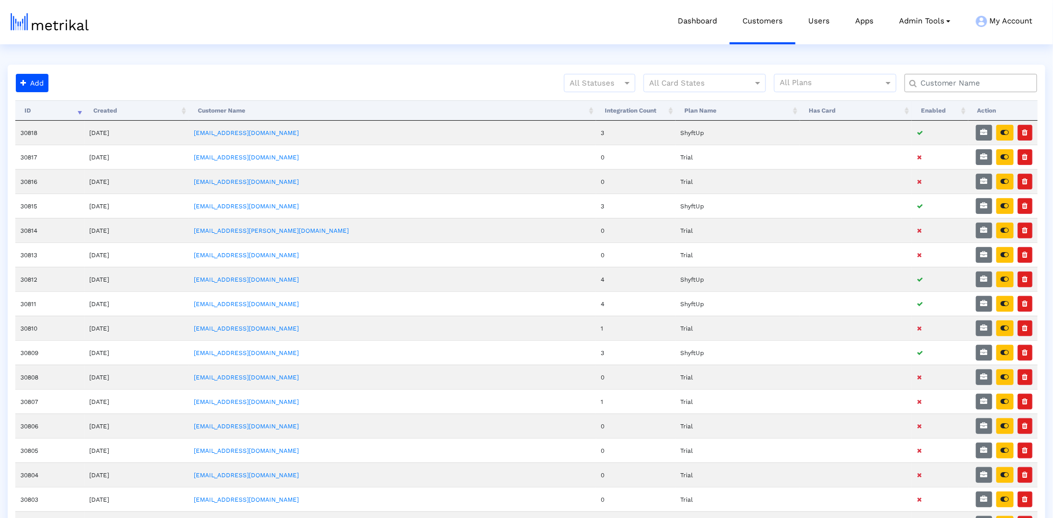  What do you see at coordinates (695, 84) in the screenshot?
I see `input: All Card States` at bounding box center [695, 84].